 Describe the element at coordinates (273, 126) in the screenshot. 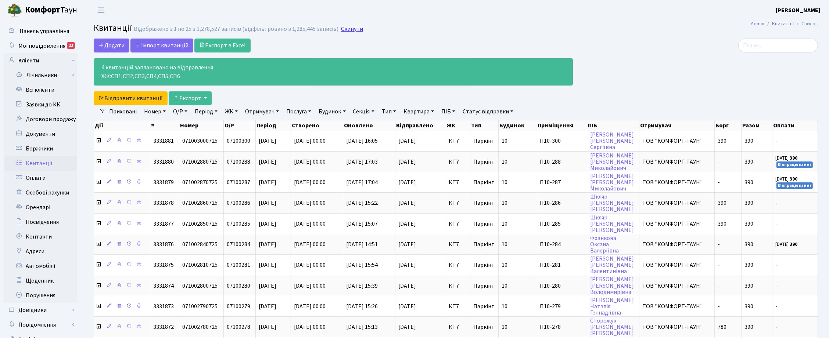

I see `th: Період` at that location.